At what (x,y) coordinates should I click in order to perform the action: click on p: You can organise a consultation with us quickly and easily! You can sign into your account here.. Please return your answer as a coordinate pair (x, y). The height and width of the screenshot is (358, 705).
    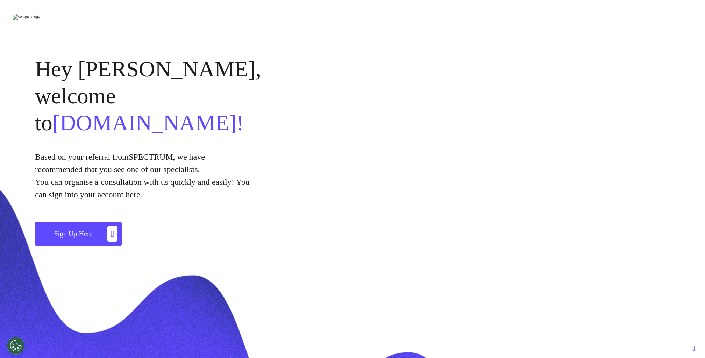
    Looking at the image, I should click on (143, 188).